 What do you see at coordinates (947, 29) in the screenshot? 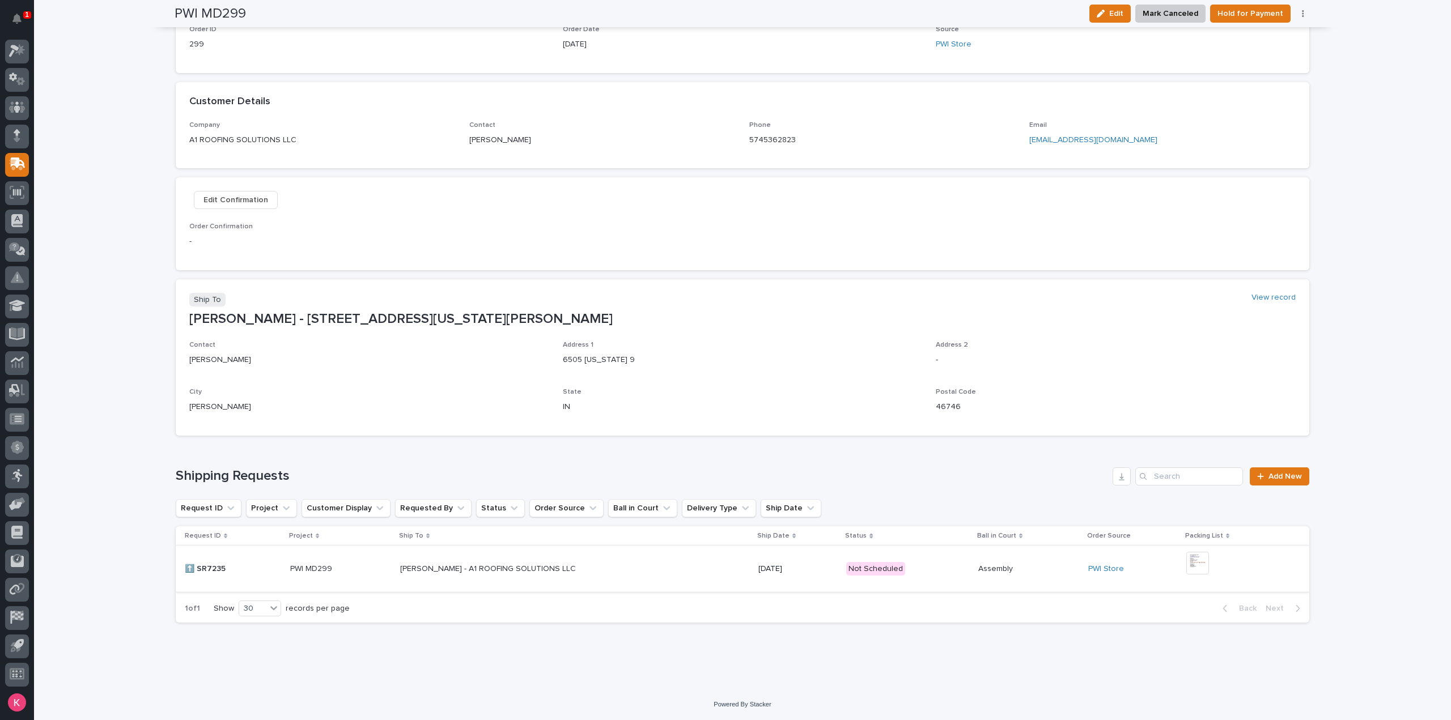
I see `span: Source` at bounding box center [947, 29].